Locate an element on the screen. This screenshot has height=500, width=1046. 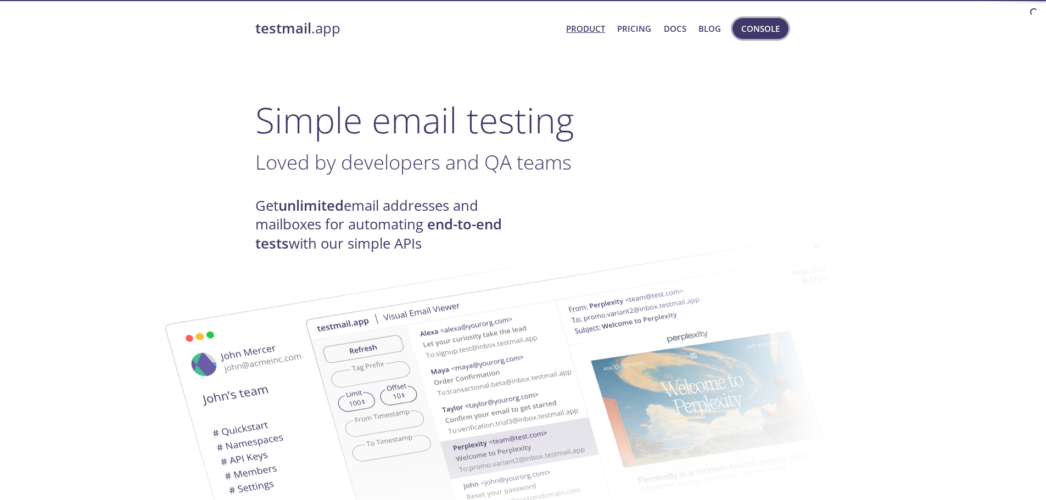
button: Console is located at coordinates (760, 29).